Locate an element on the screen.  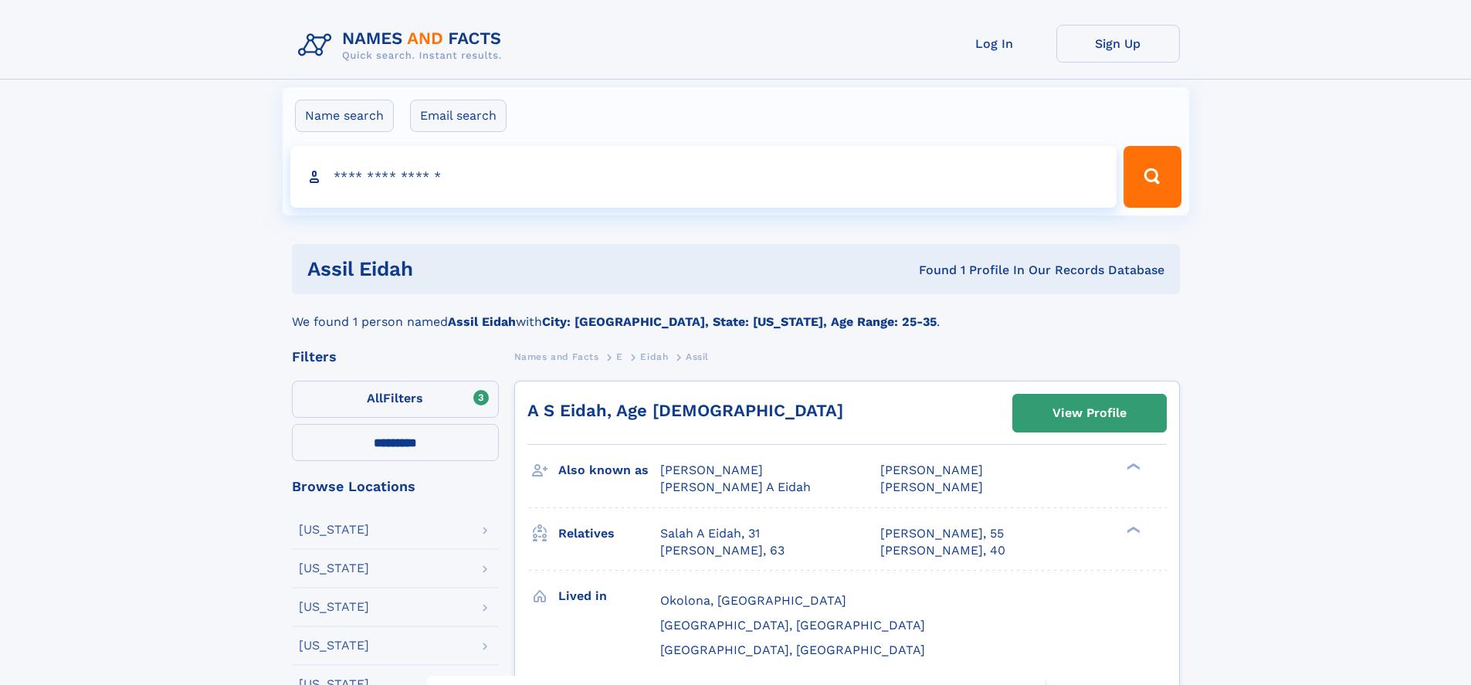
h3: Relatives is located at coordinates (609, 534).